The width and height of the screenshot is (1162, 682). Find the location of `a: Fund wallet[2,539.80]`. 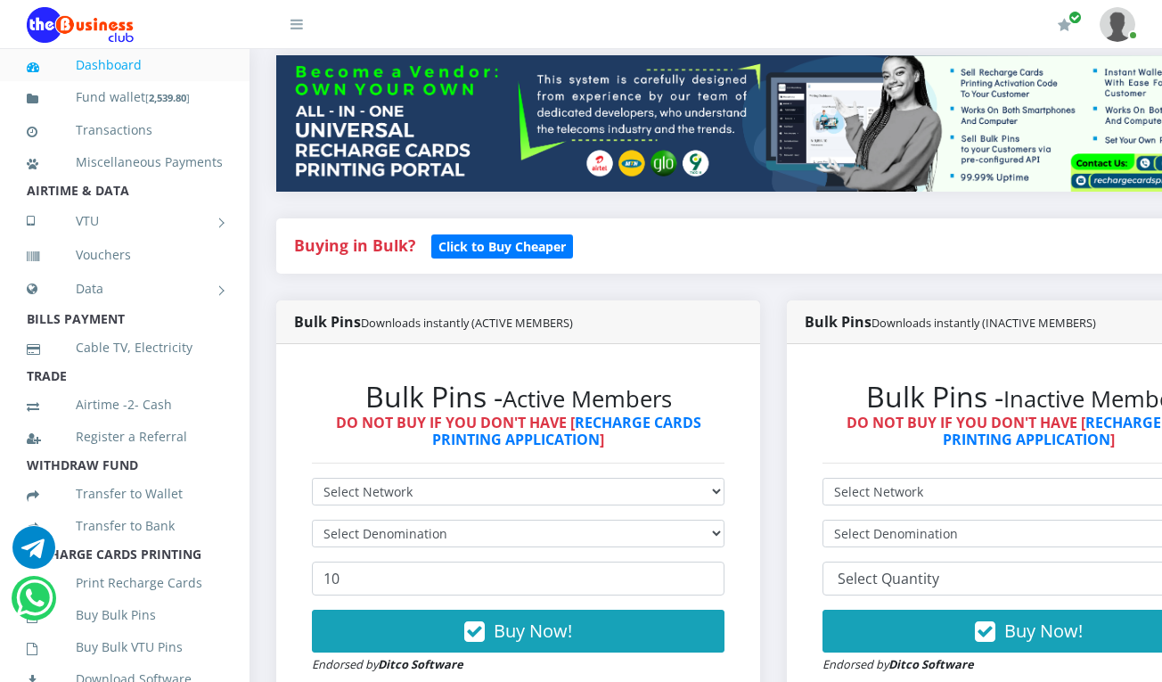

a: Fund wallet[2,539.80] is located at coordinates (125, 97).